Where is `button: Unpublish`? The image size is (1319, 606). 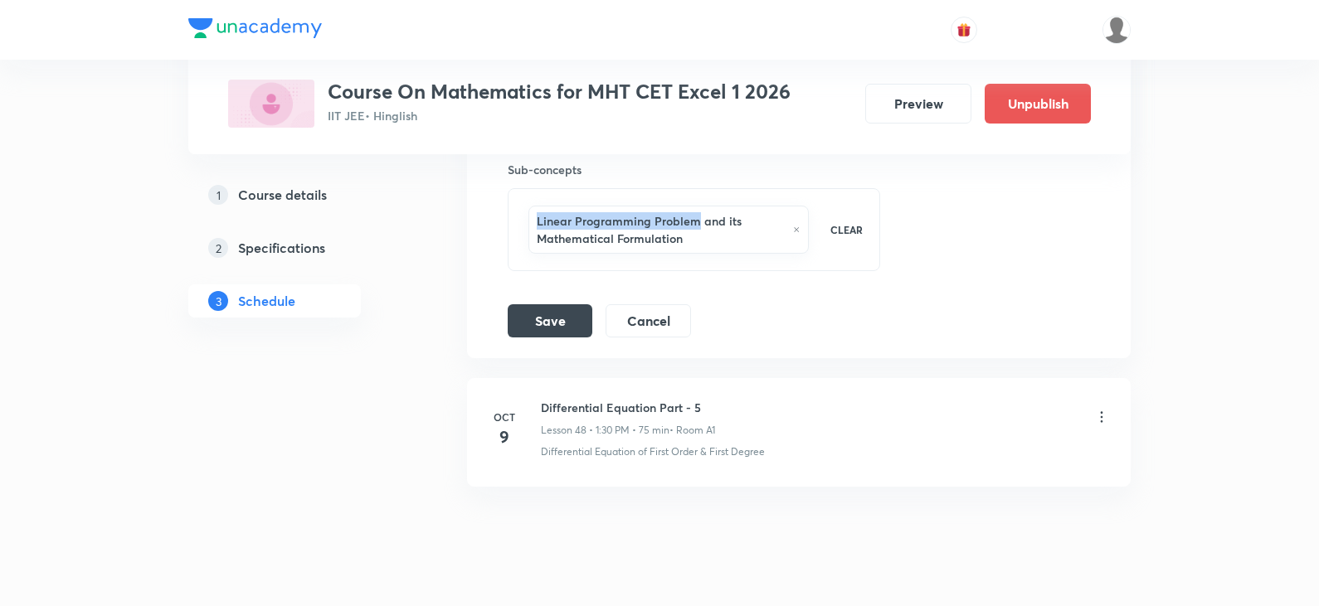 button: Unpublish is located at coordinates (1038, 104).